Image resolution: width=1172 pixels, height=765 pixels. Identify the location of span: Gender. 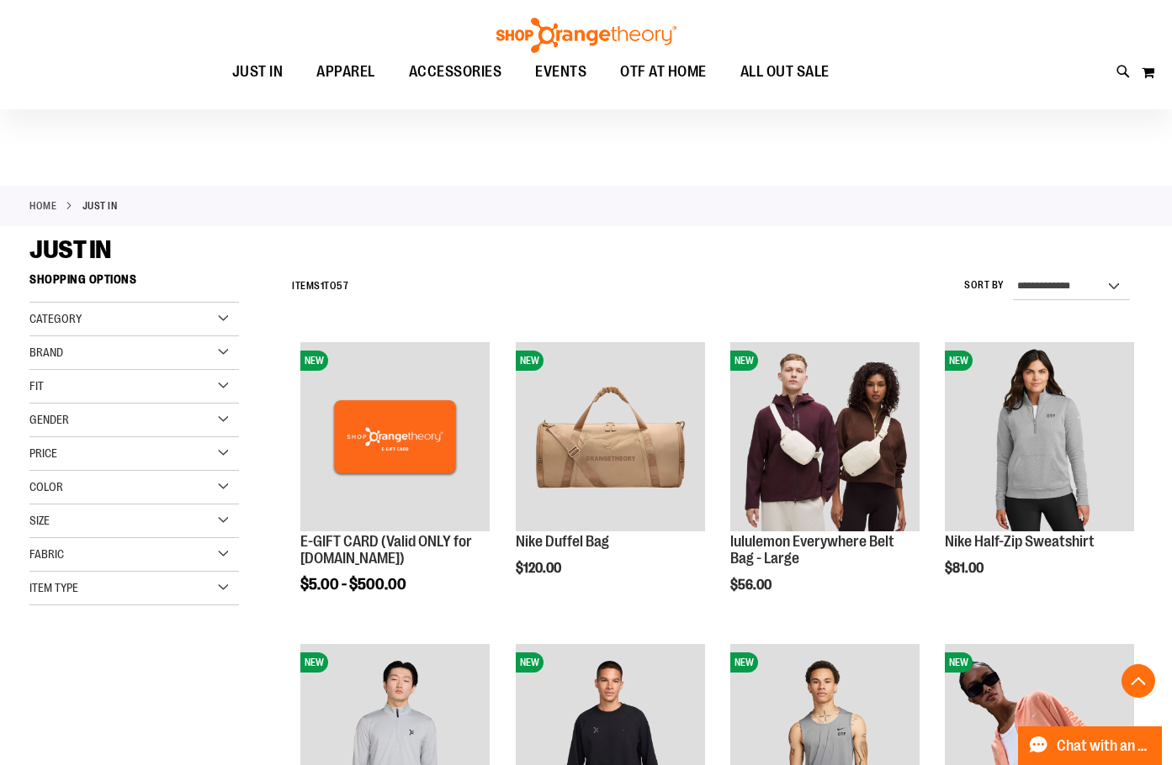
(49, 420).